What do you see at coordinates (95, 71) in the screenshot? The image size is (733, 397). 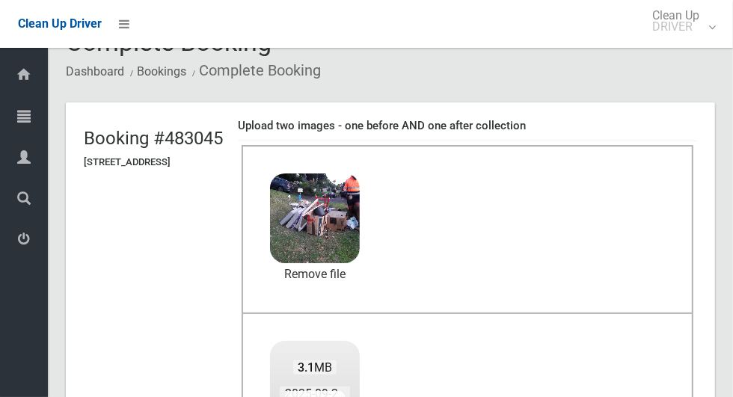 I see `a: Dashboard` at bounding box center [95, 71].